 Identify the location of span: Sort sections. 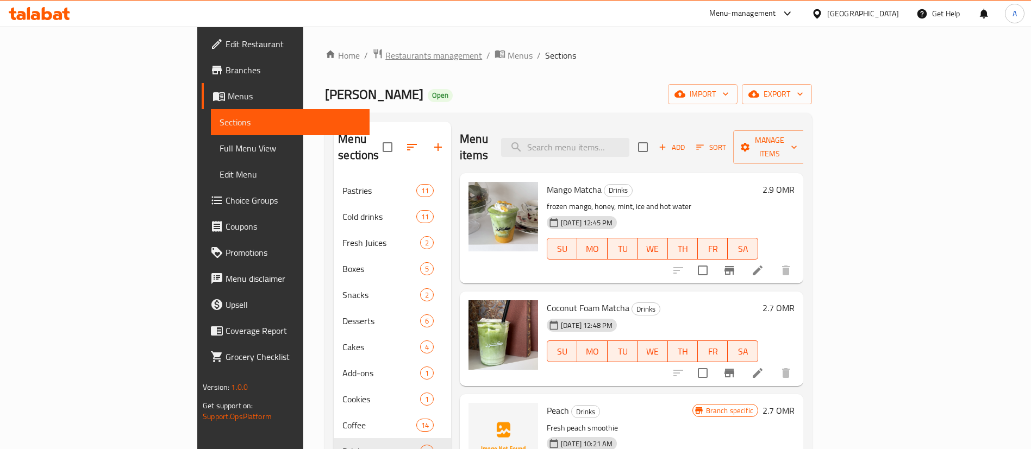
(412, 147).